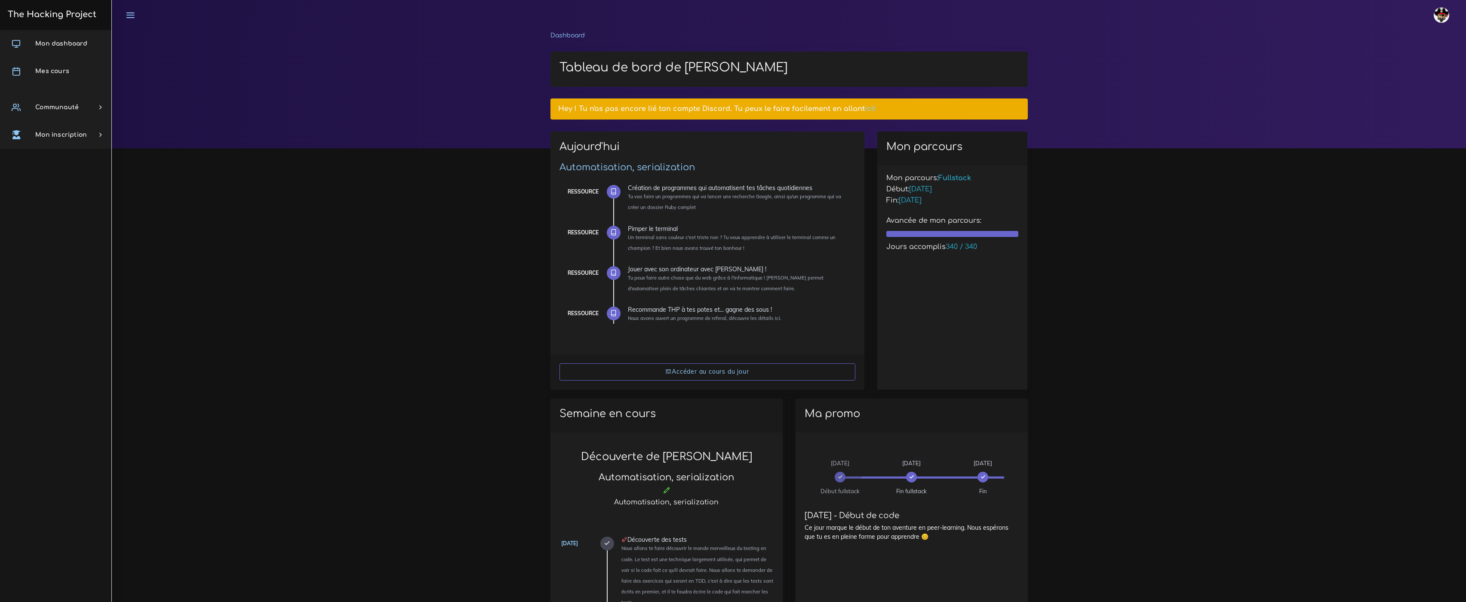 The width and height of the screenshot is (1466, 602). Describe the element at coordinates (983, 491) in the screenshot. I see `span: Fin` at that location.